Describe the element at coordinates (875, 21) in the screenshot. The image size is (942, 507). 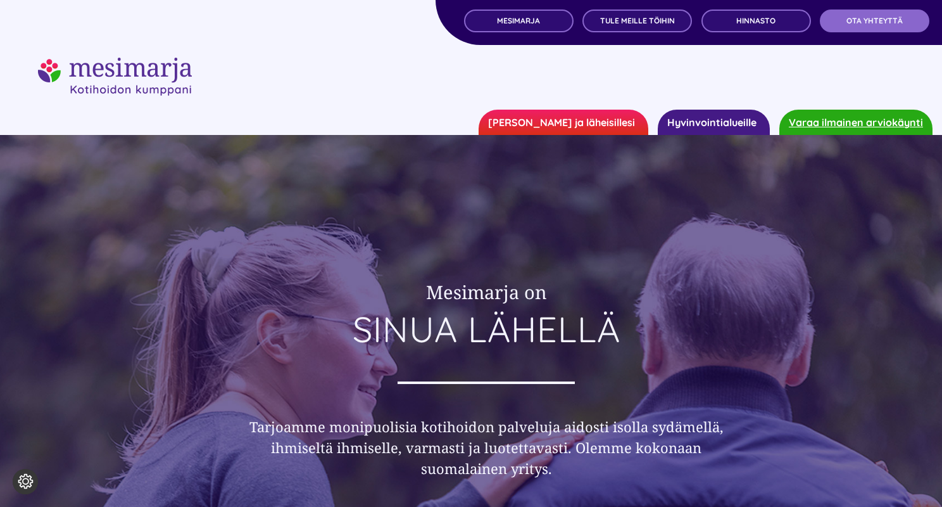
I see `a: OTA YHTEYTTÄ` at that location.